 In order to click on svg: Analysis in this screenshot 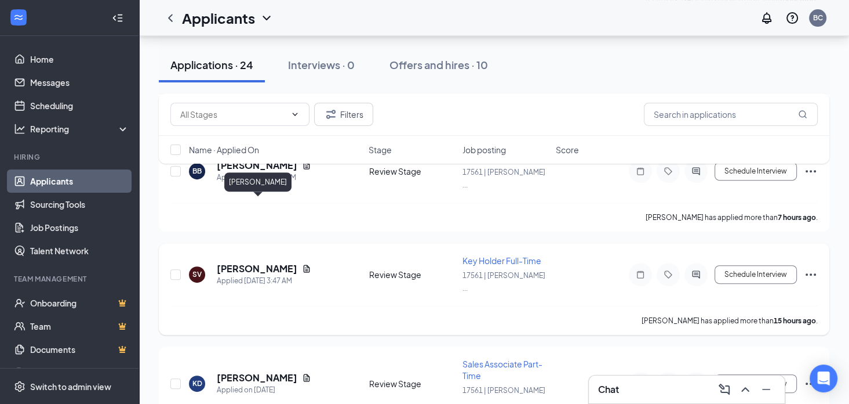, I will do `click(20, 129)`.